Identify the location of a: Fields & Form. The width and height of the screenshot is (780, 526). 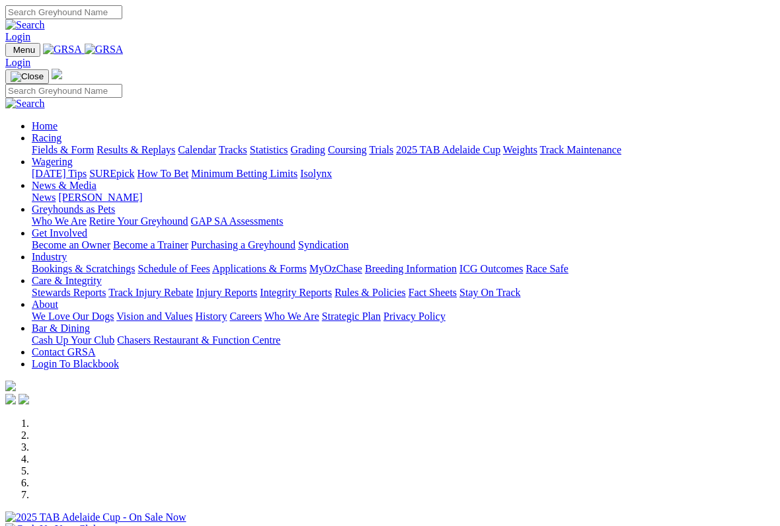
(63, 149).